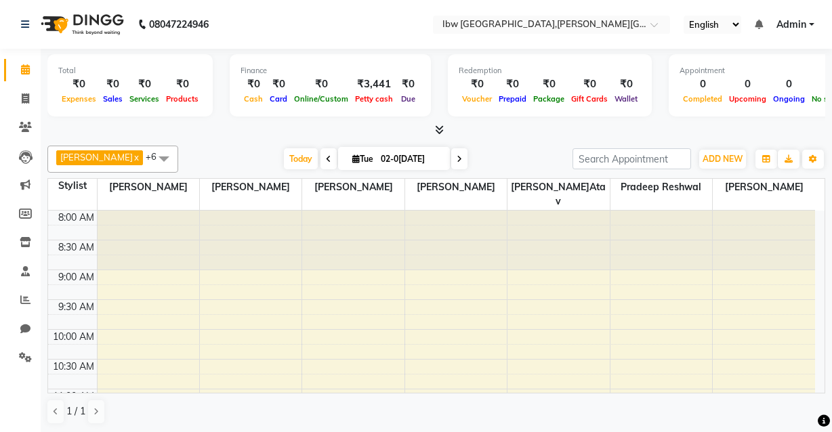  Describe the element at coordinates (73, 396) in the screenshot. I see `div: 11:00 AM` at that location.